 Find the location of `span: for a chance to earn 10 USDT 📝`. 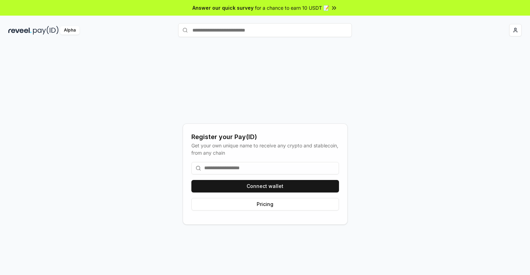

span: for a chance to earn 10 USDT 📝 is located at coordinates (292, 8).